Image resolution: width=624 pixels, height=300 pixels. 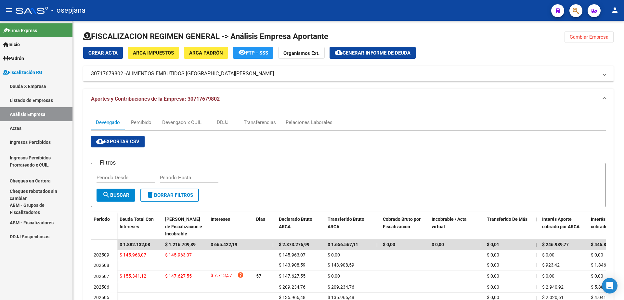 What do you see at coordinates (507, 219) in the screenshot?
I see `span: Transferido De Más` at bounding box center [507, 219].